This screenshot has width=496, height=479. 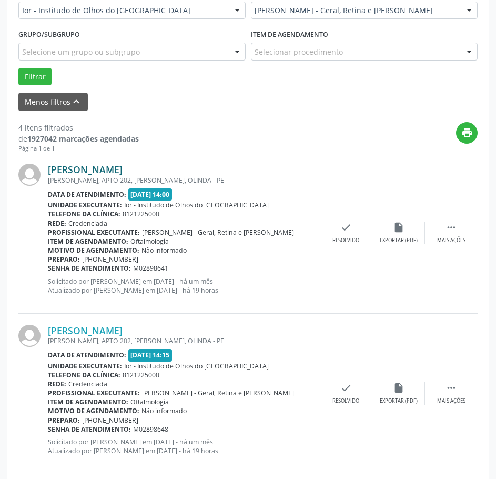 What do you see at coordinates (290, 34) in the screenshot?
I see `label: Item de agendamento` at bounding box center [290, 34].